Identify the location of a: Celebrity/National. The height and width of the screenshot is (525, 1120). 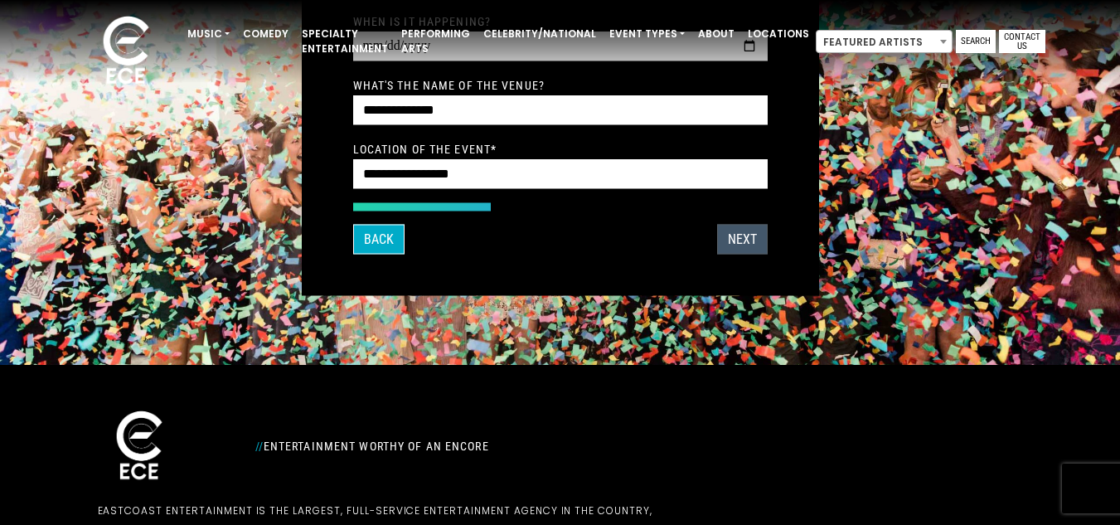
(540, 34).